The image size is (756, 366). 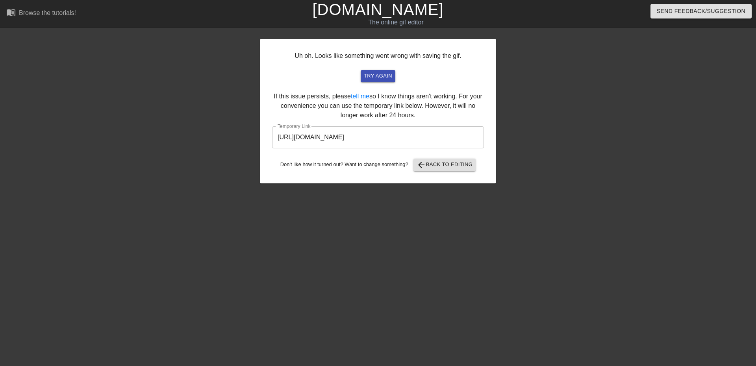 What do you see at coordinates (700, 11) in the screenshot?
I see `span: Send Feedback/Suggestion` at bounding box center [700, 11].